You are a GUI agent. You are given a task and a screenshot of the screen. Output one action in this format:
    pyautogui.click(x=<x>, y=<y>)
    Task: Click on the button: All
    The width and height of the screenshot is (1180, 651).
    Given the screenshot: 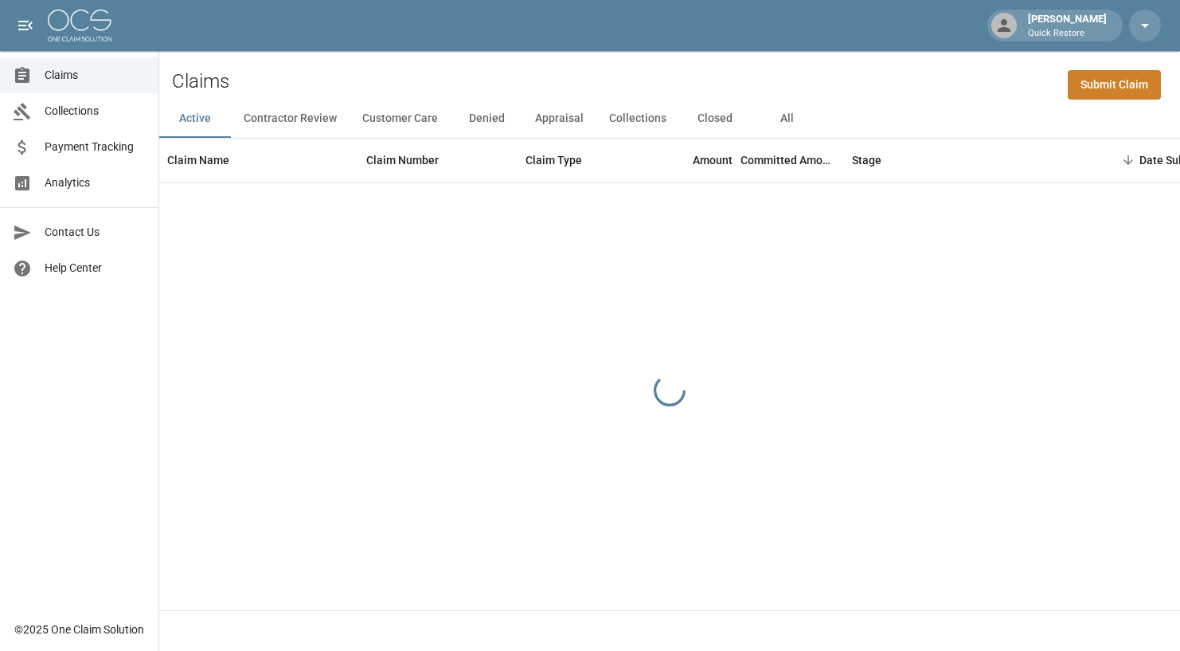 What is the action you would take?
    pyautogui.click(x=787, y=119)
    